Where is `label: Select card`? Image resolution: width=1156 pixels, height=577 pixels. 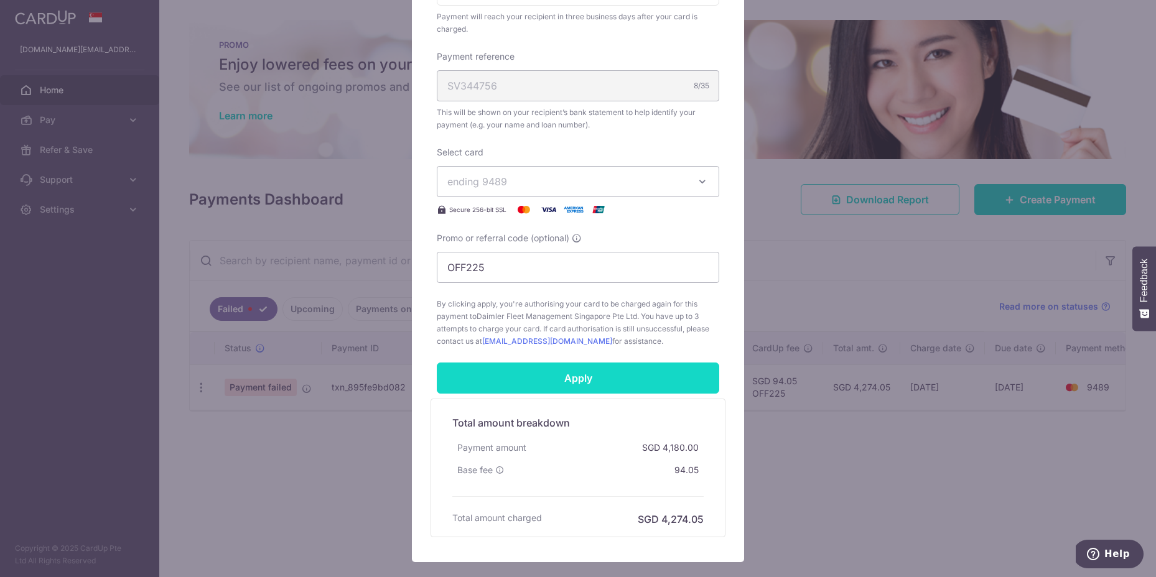
label: Select card is located at coordinates (460, 152).